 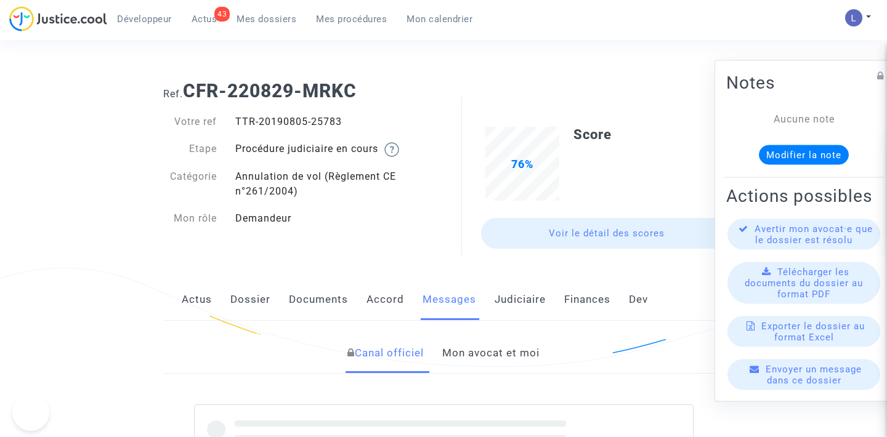 I want to click on a: Finances, so click(x=587, y=300).